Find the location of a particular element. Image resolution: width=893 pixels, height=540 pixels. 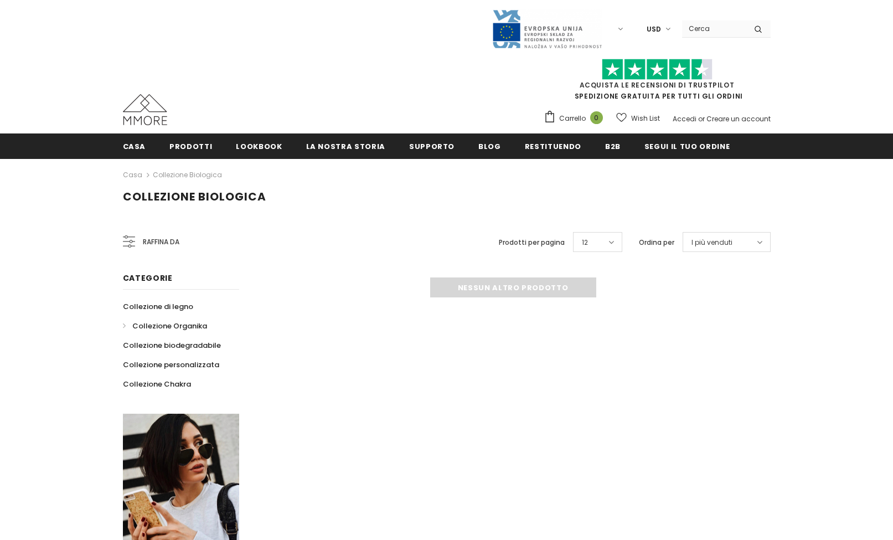

img: Fidati di Pilot Stars is located at coordinates (657, 69).